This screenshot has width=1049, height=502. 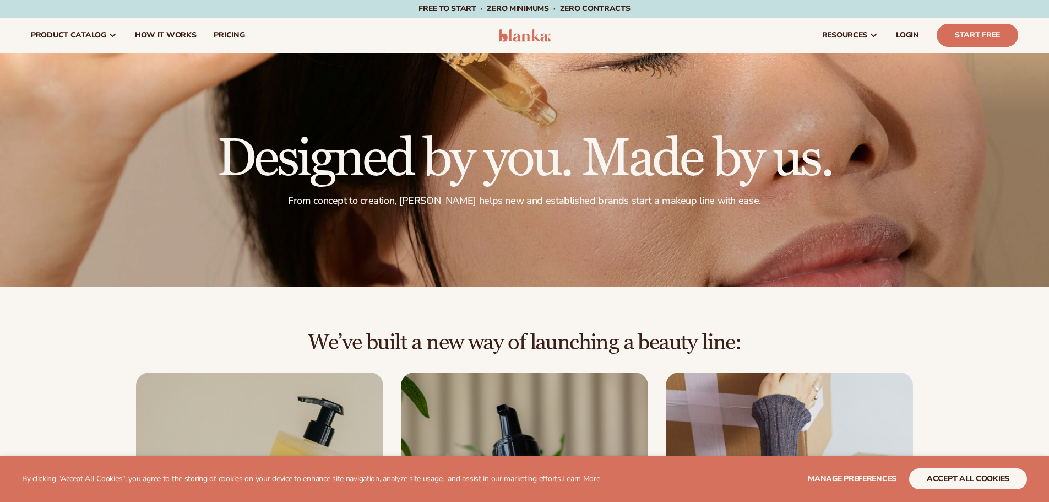 What do you see at coordinates (908, 35) in the screenshot?
I see `span: LOGIN` at bounding box center [908, 35].